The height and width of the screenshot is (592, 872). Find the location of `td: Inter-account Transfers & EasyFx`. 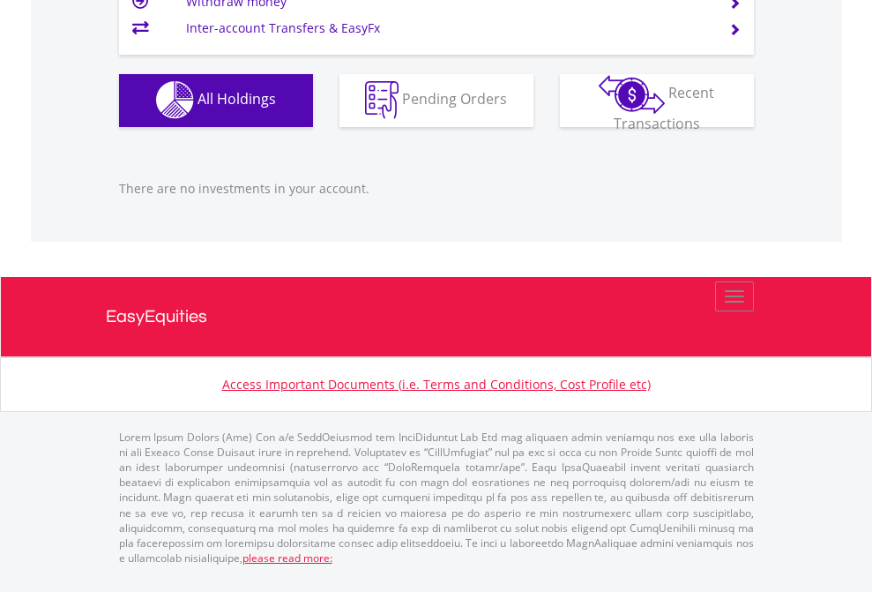

td: Inter-account Transfers & EasyFx is located at coordinates (446, 28).